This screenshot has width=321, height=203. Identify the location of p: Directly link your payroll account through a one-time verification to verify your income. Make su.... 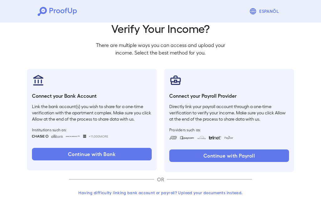
(229, 113).